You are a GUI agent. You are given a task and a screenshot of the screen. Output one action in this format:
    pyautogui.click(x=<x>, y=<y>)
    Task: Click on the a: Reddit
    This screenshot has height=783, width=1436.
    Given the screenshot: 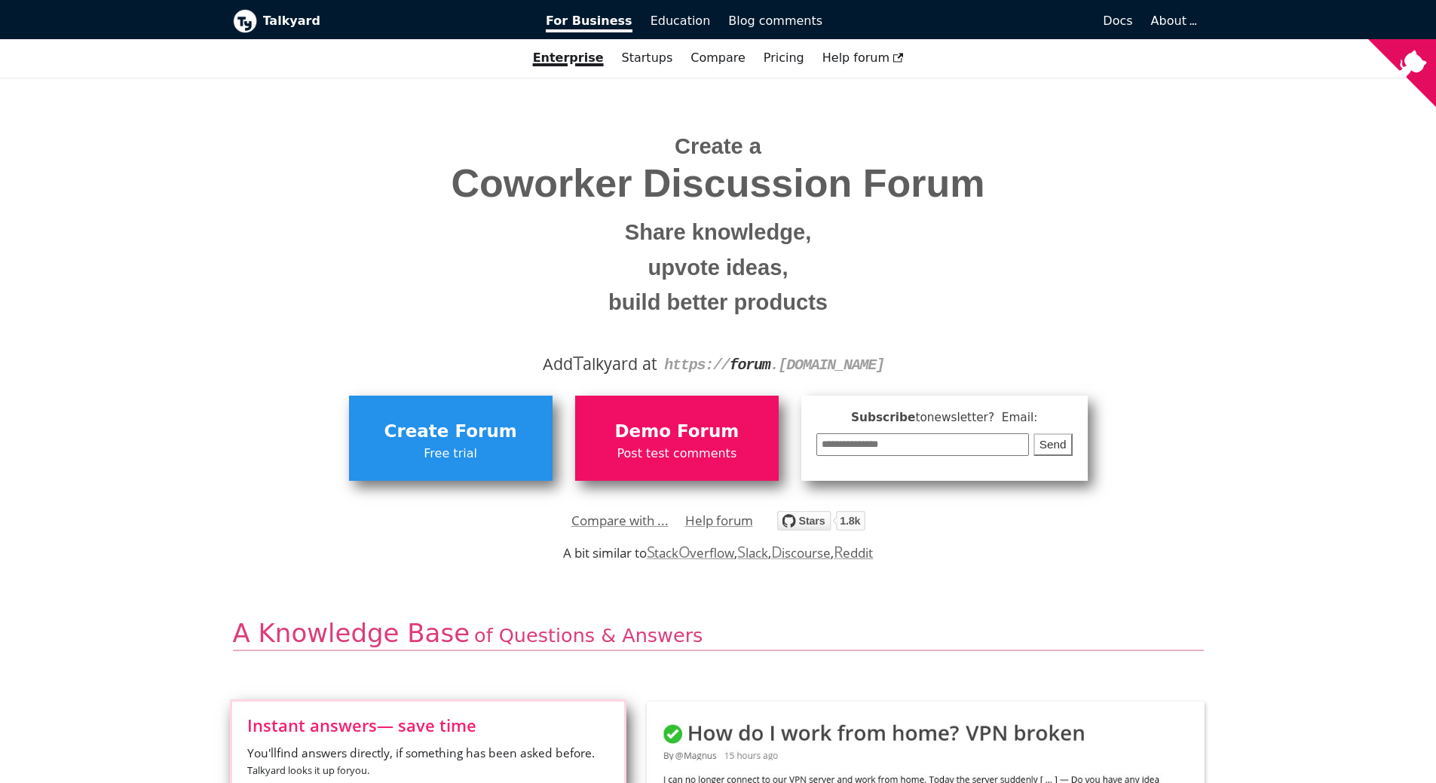 What is the action you would take?
    pyautogui.click(x=853, y=553)
    